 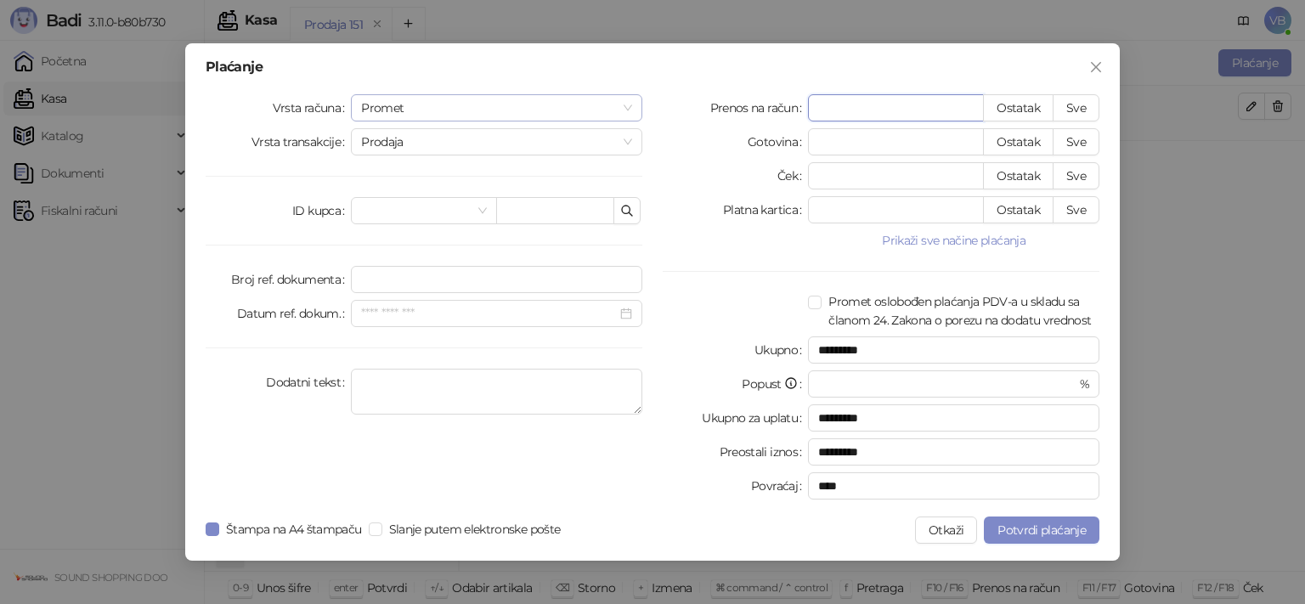 I want to click on span: close, so click(x=1096, y=67).